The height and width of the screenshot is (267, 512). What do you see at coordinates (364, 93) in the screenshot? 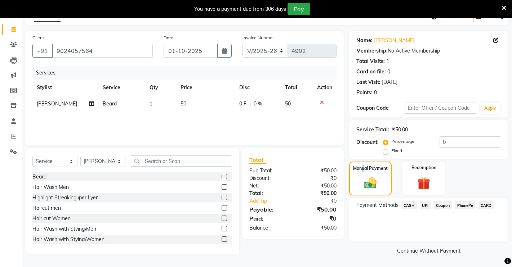
I see `div: Points:` at bounding box center [364, 93].